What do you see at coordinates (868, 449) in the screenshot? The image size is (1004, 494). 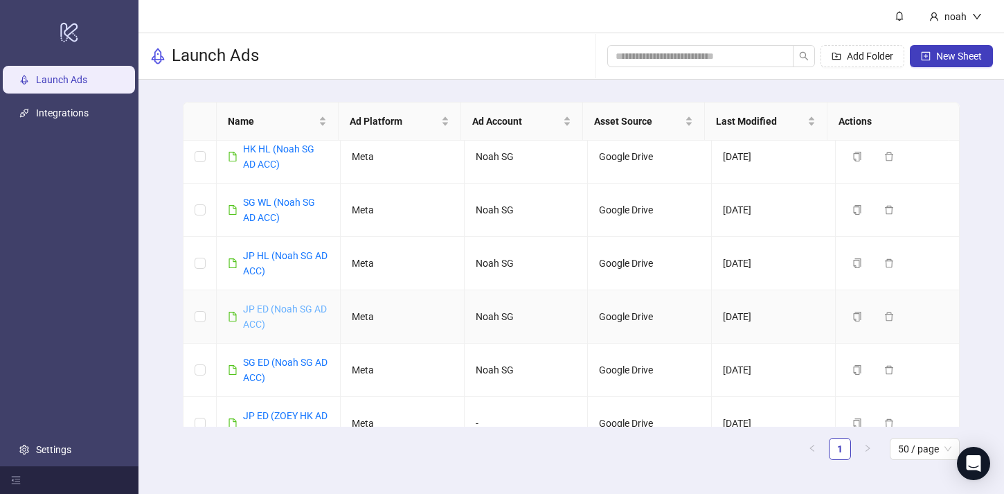 I see `li: Next Page` at bounding box center [868, 449].